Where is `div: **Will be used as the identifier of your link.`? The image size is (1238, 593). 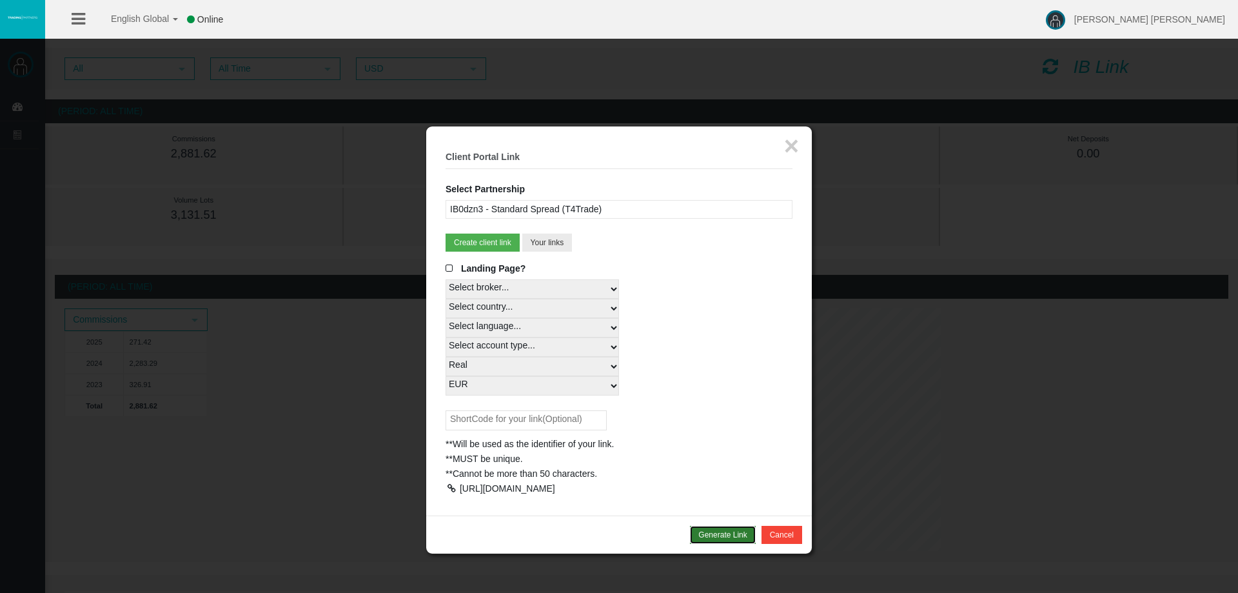 div: **Will be used as the identifier of your link. is located at coordinates (619, 444).